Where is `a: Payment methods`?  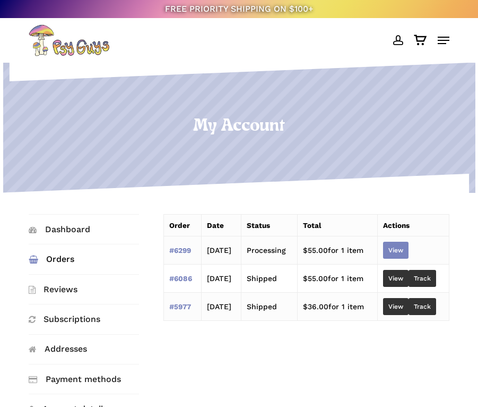 a: Payment methods is located at coordinates (84, 378).